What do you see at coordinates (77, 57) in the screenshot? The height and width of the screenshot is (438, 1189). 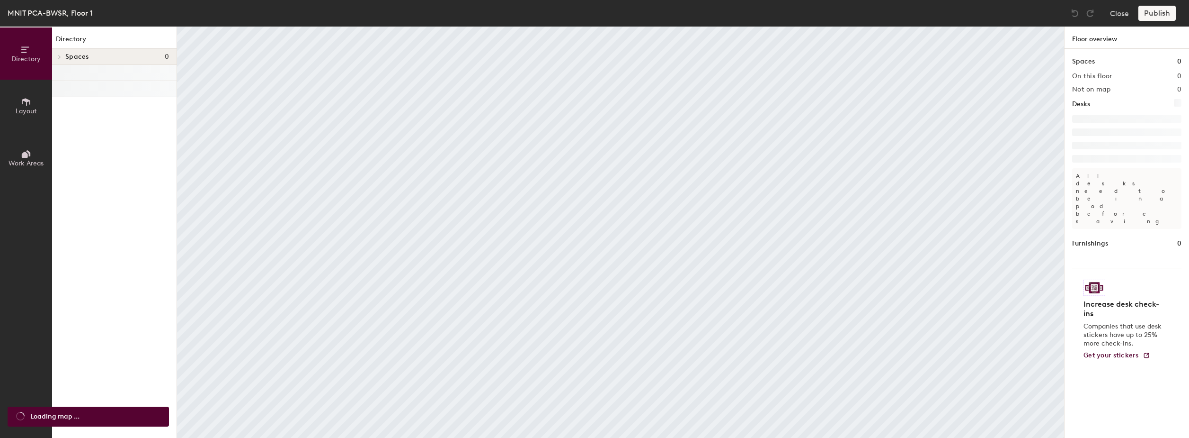 I see `span: Spaces` at bounding box center [77, 57].